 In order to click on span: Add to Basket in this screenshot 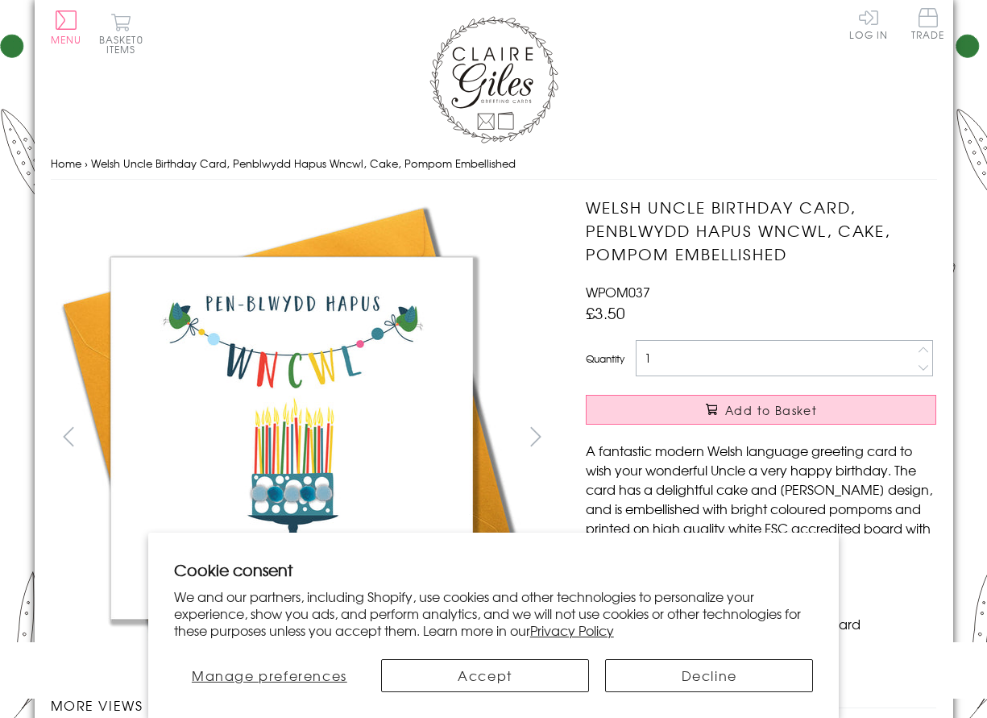, I will do `click(771, 410)`.